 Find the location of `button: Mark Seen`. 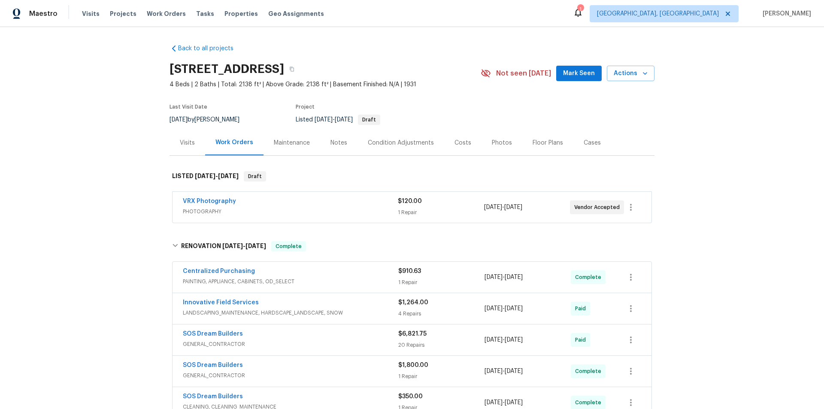

button: Mark Seen is located at coordinates (579, 73).